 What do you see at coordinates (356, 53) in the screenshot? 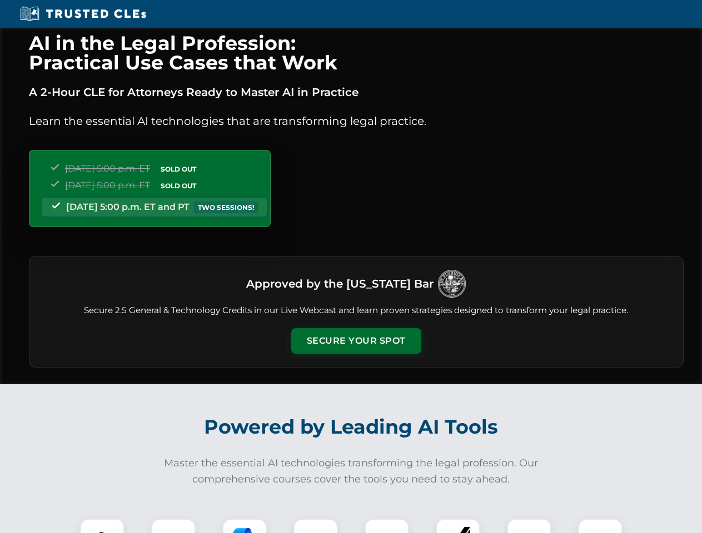
I see `h1: AI in the Legal Profession: Practical Use Cases that Work` at bounding box center [356, 53].